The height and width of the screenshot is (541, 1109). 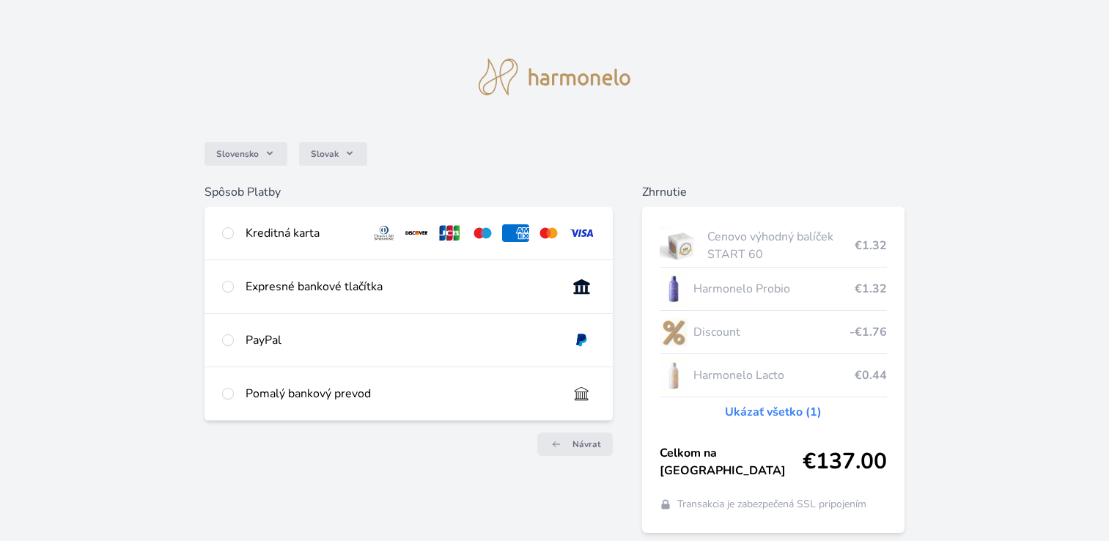 What do you see at coordinates (871, 375) in the screenshot?
I see `span: €0.44` at bounding box center [871, 375].